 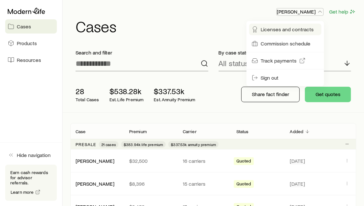 What do you see at coordinates (138, 132) in the screenshot?
I see `p: Premium` at bounding box center [138, 132].